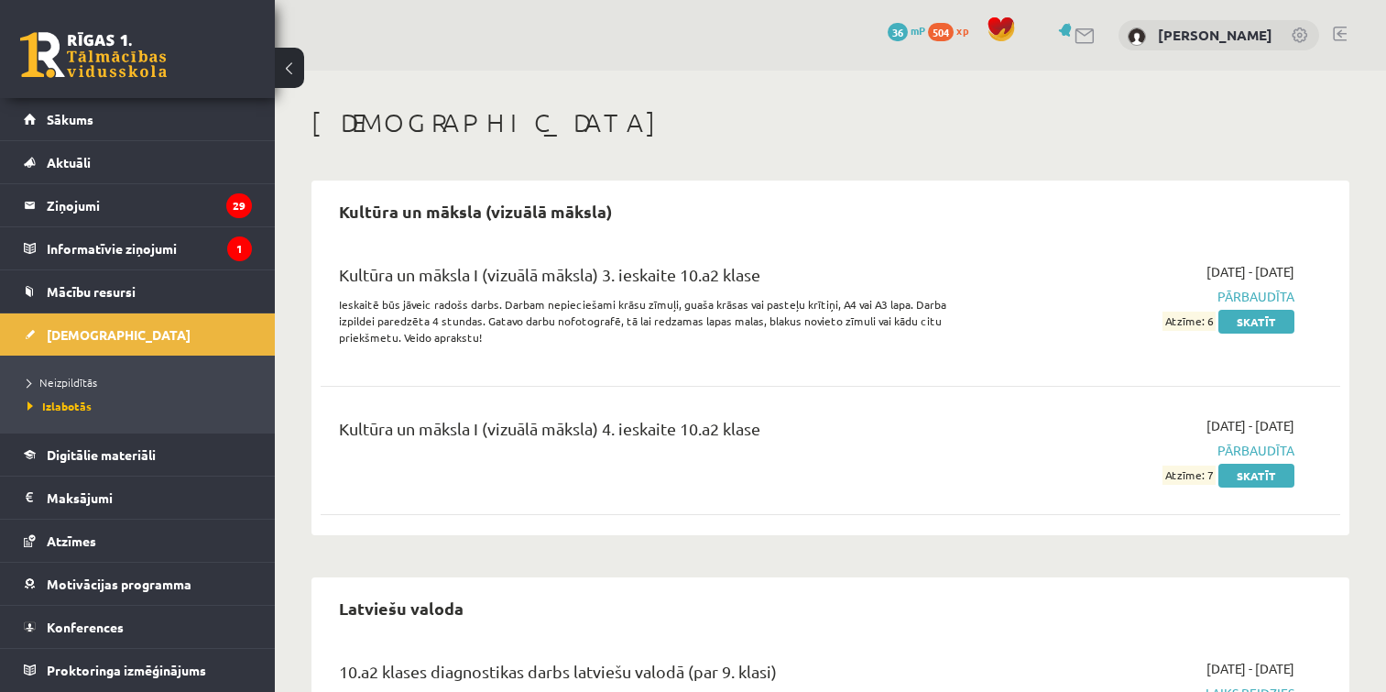  What do you see at coordinates (1137, 37) in the screenshot?
I see `img: Arsēnijs Rodins` at bounding box center [1137, 37].